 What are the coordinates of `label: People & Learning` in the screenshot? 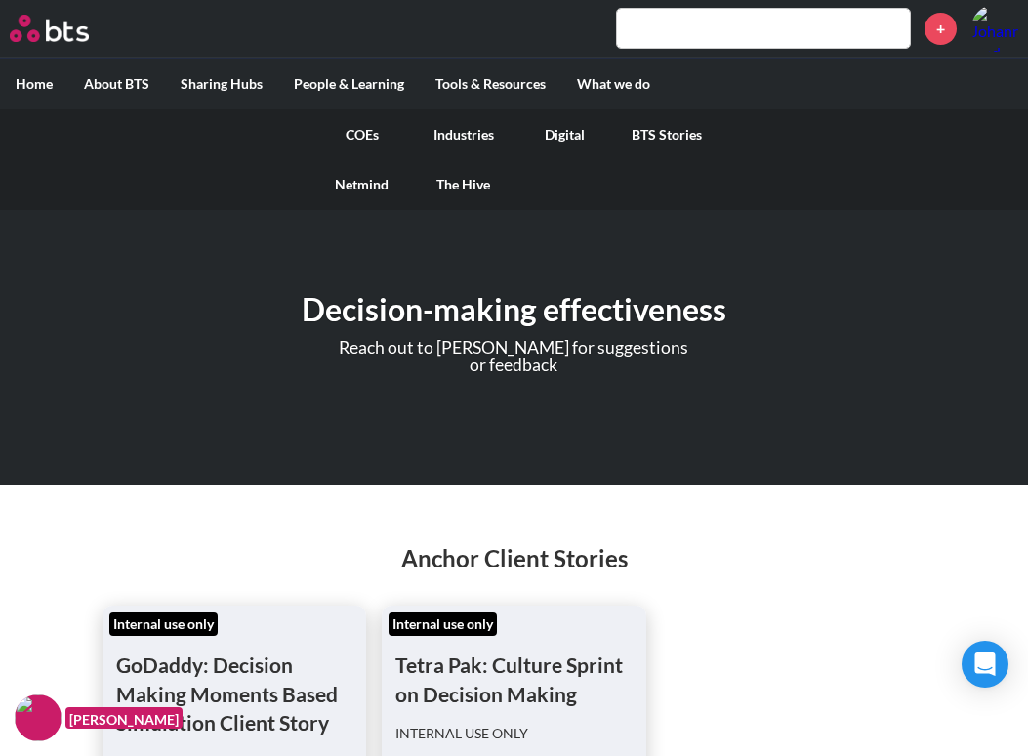 It's located at (349, 84).